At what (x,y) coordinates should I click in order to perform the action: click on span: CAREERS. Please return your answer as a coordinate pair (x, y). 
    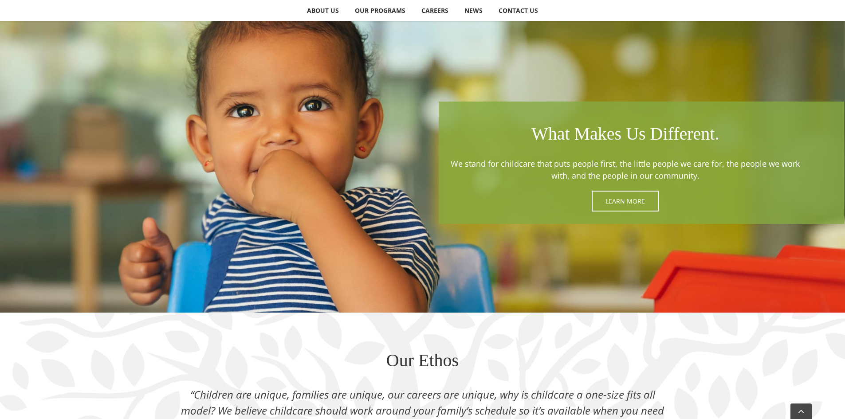
    Looking at the image, I should click on (435, 11).